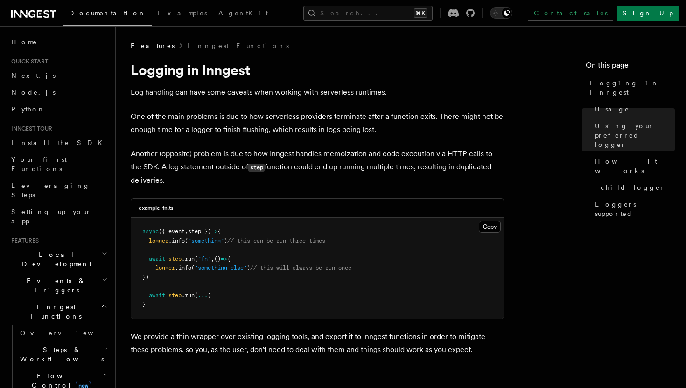  Describe the element at coordinates (182, 14) in the screenshot. I see `a: Examples` at that location.